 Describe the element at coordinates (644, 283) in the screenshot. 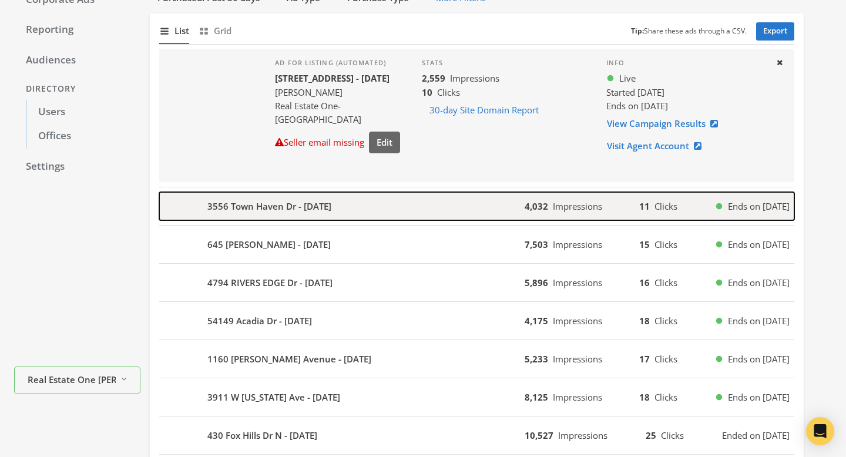

I see `b: 16` at that location.